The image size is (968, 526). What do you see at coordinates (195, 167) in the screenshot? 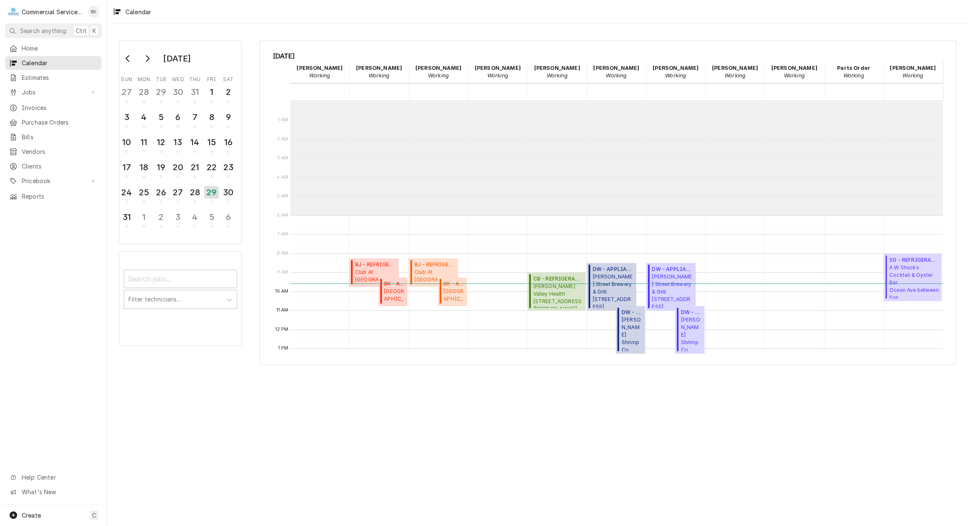
I see `div: 21` at bounding box center [195, 167].